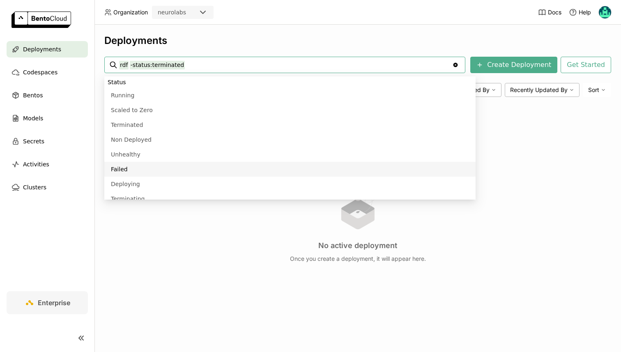 The height and width of the screenshot is (352, 621). What do you see at coordinates (585, 12) in the screenshot?
I see `span: Help` at bounding box center [585, 12].